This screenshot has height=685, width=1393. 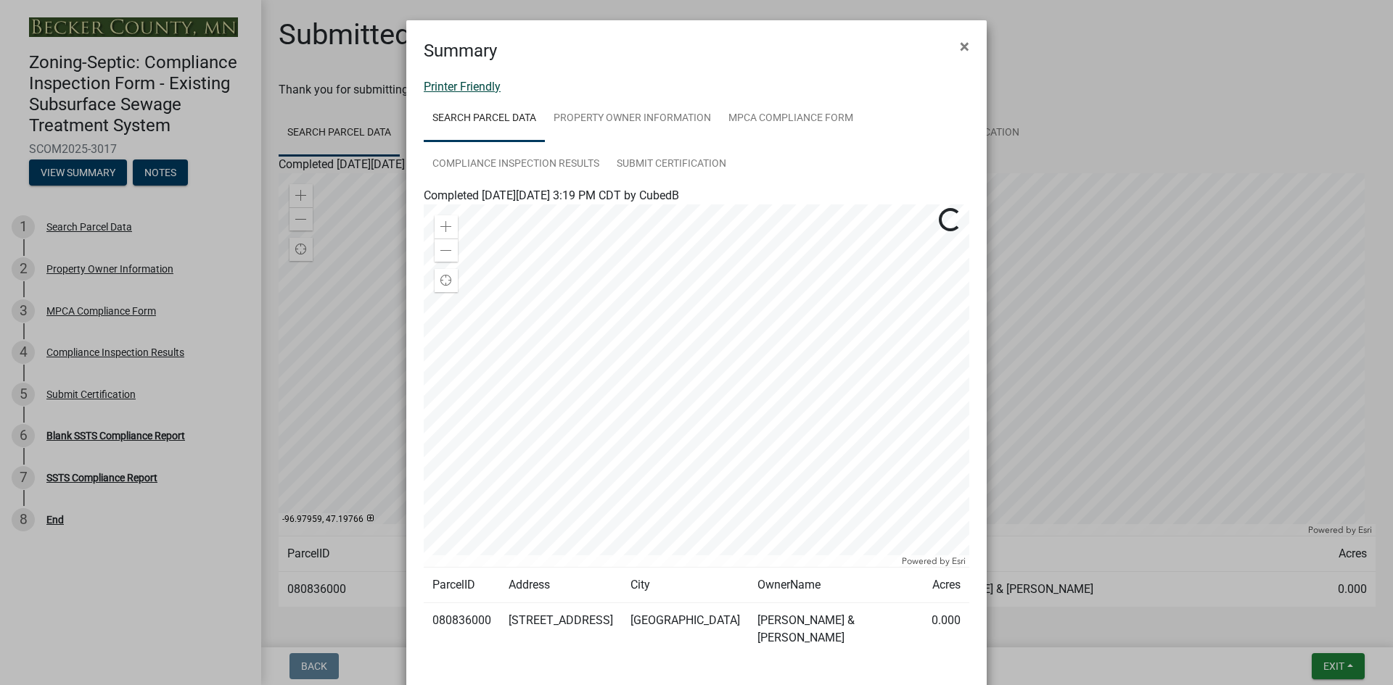 I want to click on button: Close, so click(x=964, y=46).